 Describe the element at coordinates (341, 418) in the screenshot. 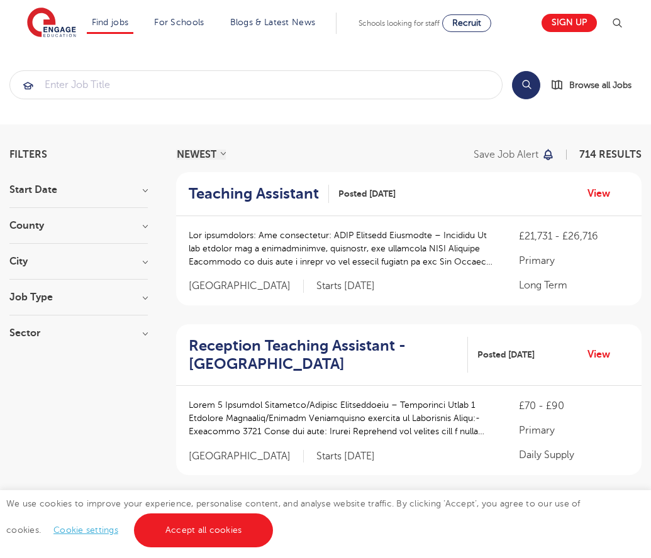

I see `p: Lorem 5 Ipsumdol Sitametco/Adipisc Elitseddoeiu – Temporinci Utlab 1 Etdolore Magnaaliq/Enimadm V...` at that location.